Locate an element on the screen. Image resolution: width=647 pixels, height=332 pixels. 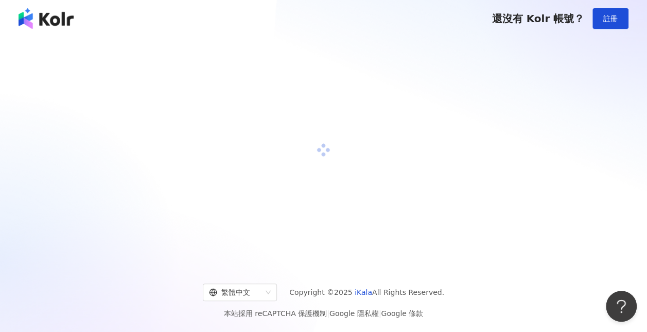
span: 本站採用 reCAPTCHA 保護機制 is located at coordinates (323, 313).